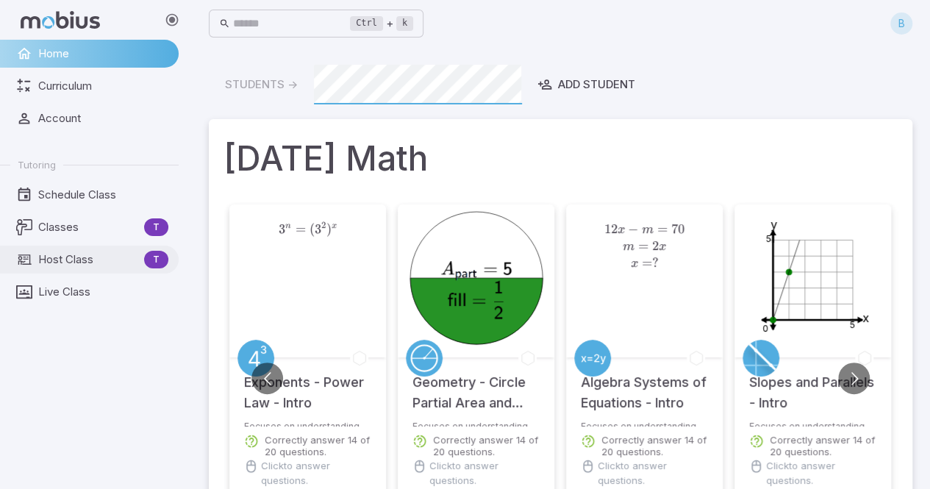 Image resolution: width=930 pixels, height=489 pixels. What do you see at coordinates (761, 358) in the screenshot?
I see `a: Slope/Linear Equations` at bounding box center [761, 358].